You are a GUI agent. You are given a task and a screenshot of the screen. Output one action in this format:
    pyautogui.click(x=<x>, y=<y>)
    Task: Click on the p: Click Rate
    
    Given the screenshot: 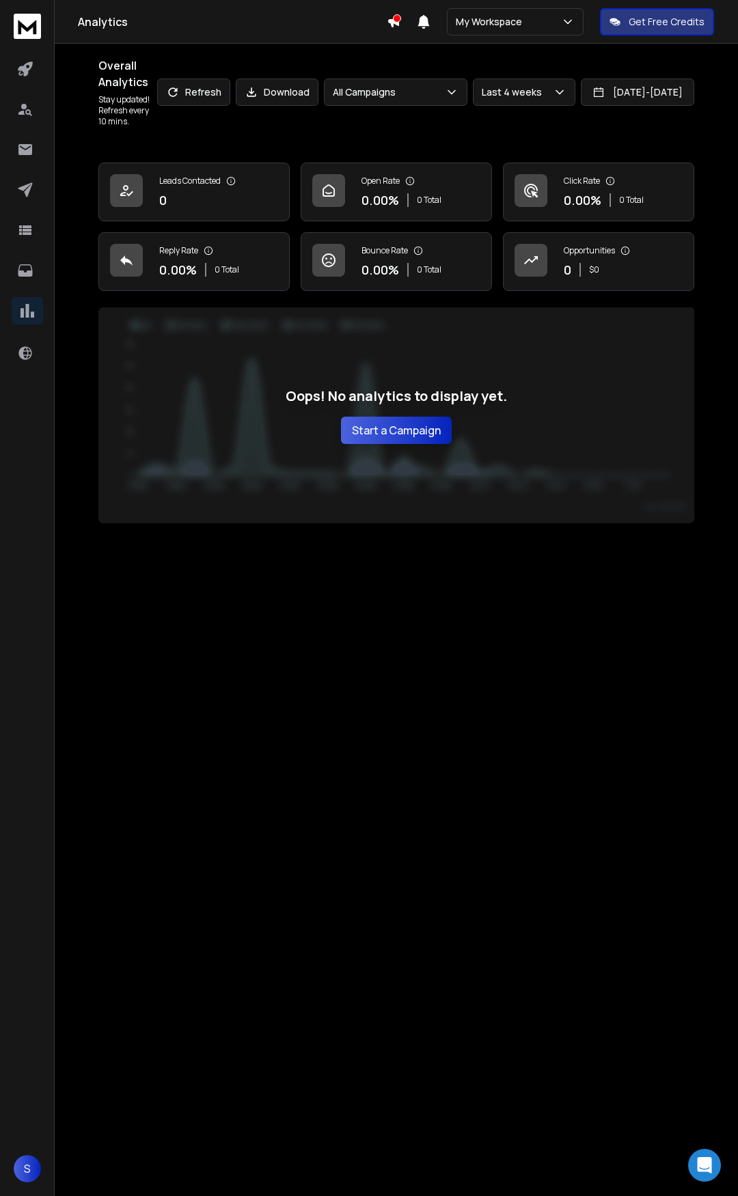 What is the action you would take?
    pyautogui.click(x=581, y=181)
    